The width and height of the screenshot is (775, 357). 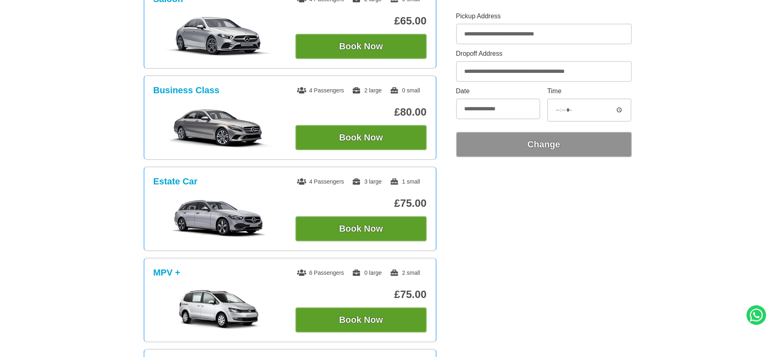 I want to click on span: 1 small, so click(x=405, y=181).